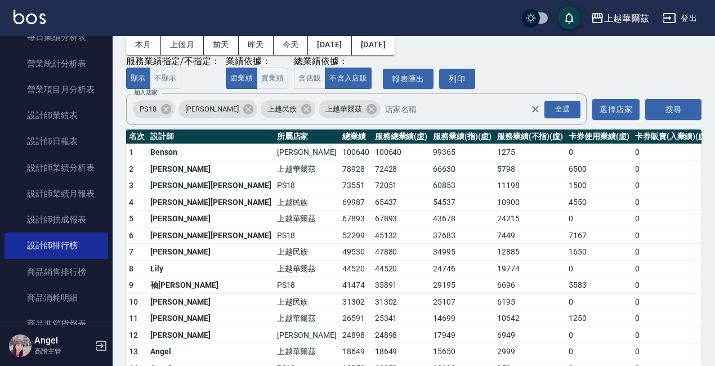 The width and height of the screenshot is (715, 366). Describe the element at coordinates (356, 319) in the screenshot. I see `td: 26591` at that location.